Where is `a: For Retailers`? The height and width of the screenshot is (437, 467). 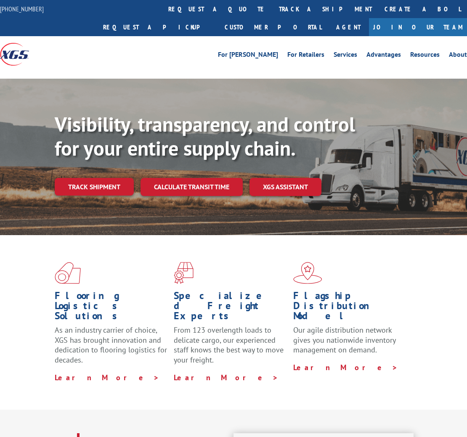 a: For Retailers is located at coordinates (306, 56).